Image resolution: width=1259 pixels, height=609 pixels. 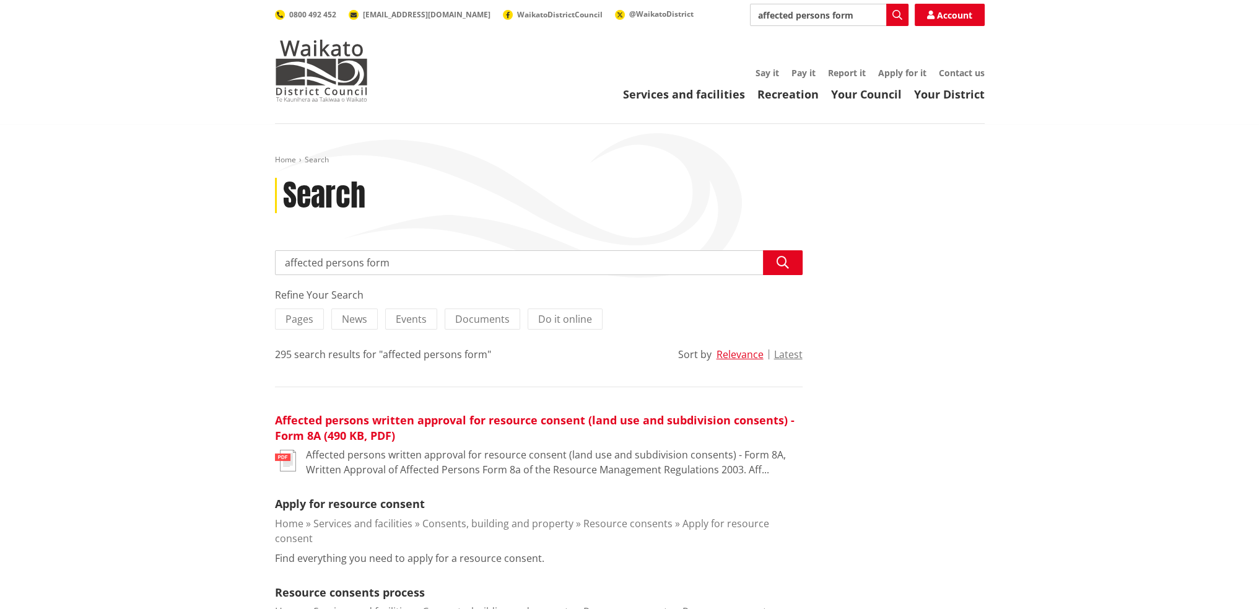 I want to click on span: Pages, so click(x=299, y=319).